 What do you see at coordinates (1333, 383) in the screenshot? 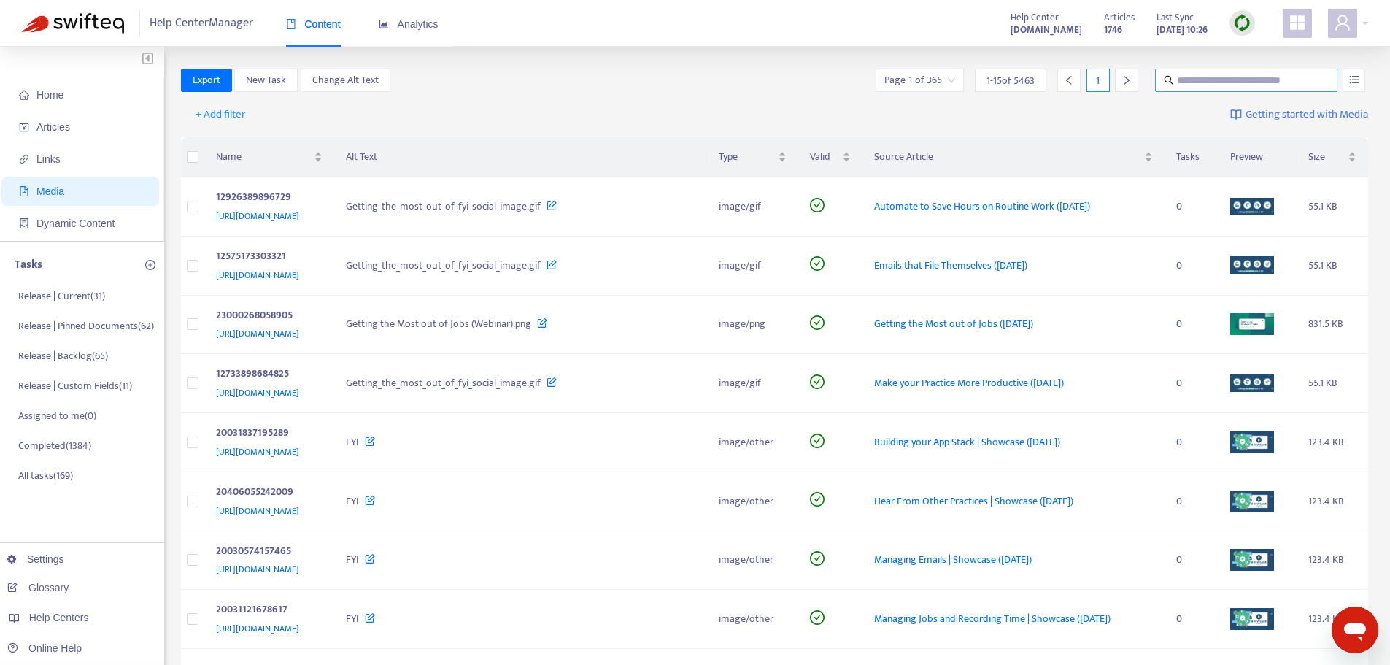
I see `div: 55.1 KB` at bounding box center [1333, 383].